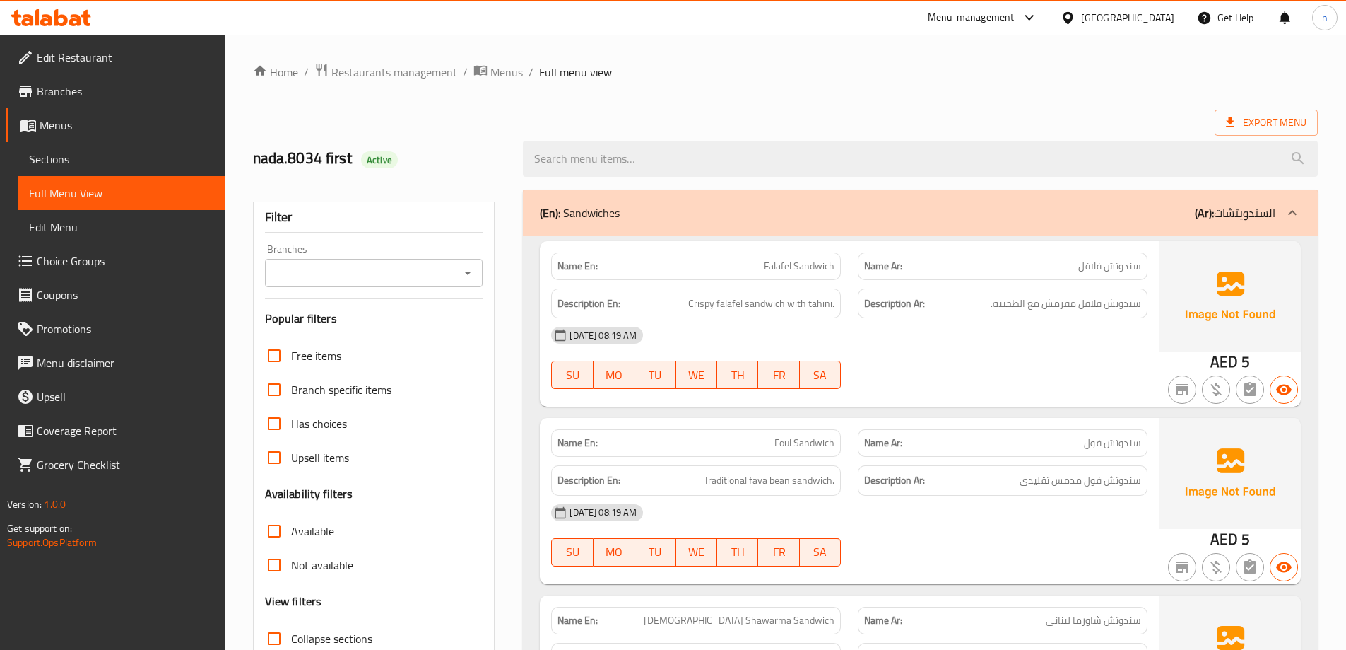 Image resolution: width=1346 pixels, height=650 pixels. I want to click on span: Active, so click(380, 160).